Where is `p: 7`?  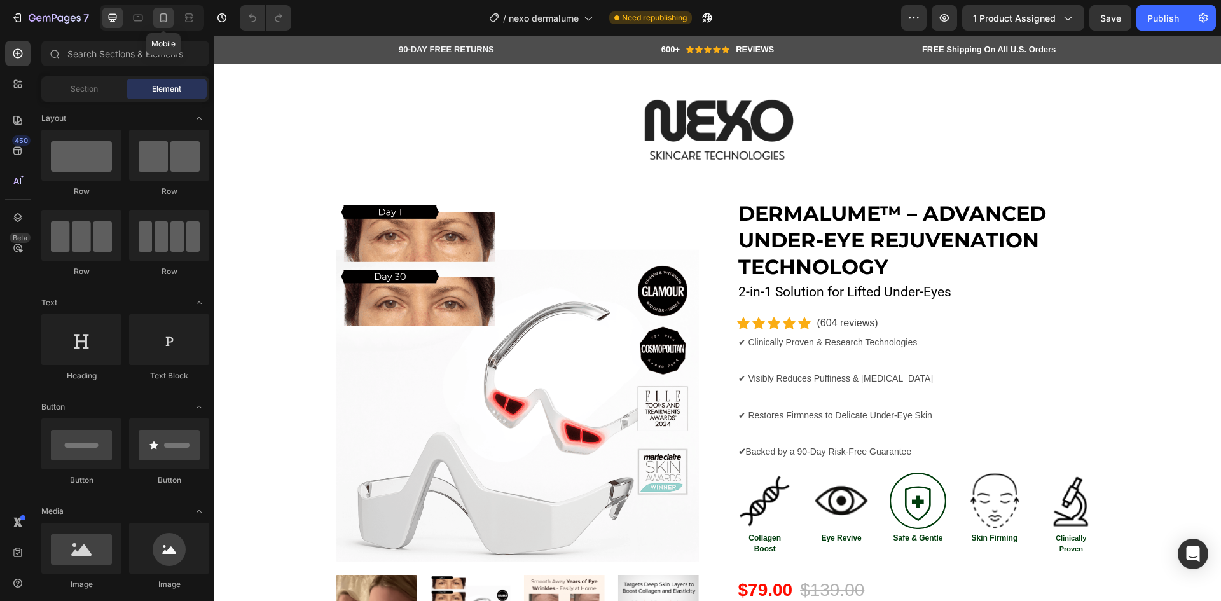
p: 7 is located at coordinates (86, 18).